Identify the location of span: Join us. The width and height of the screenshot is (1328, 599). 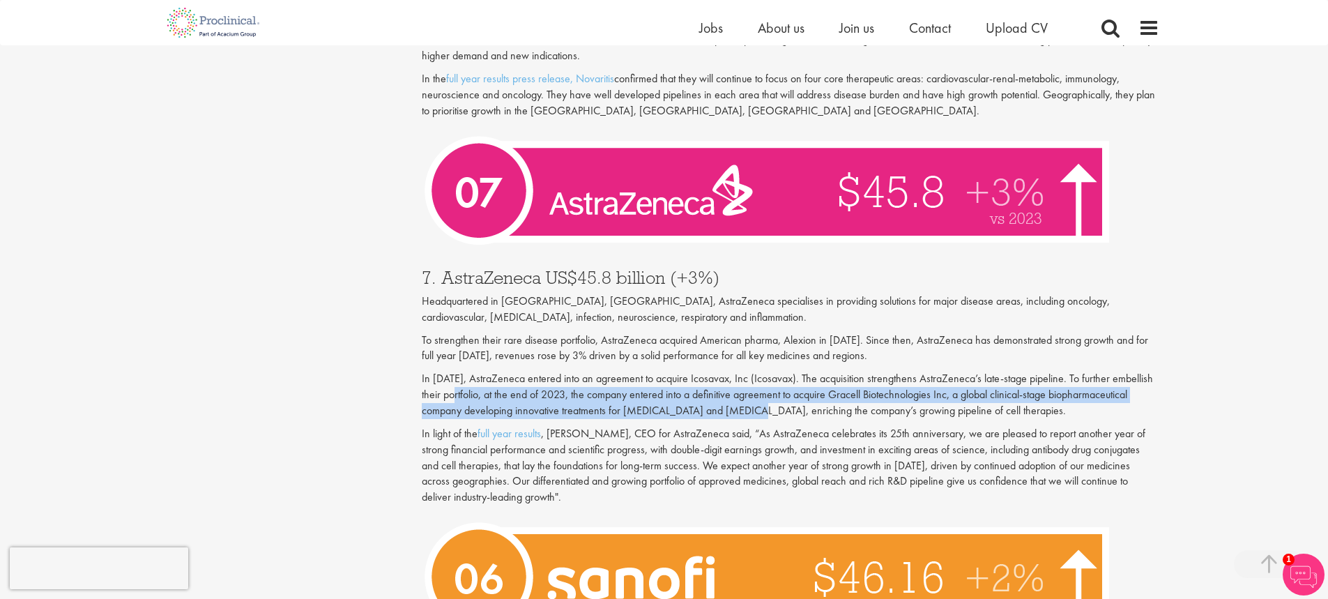
(857, 28).